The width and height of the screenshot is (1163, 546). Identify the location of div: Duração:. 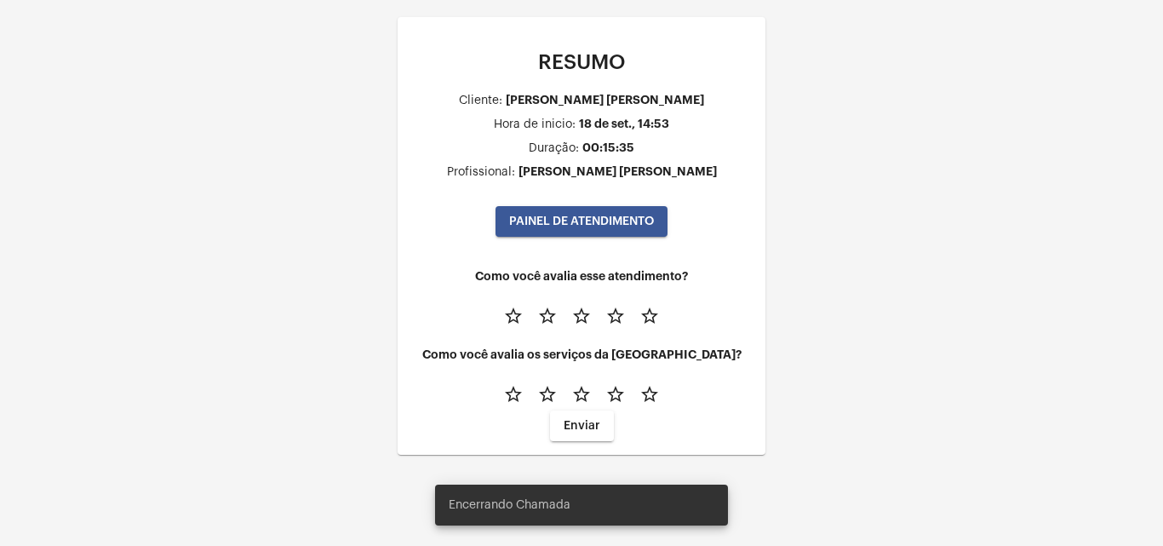
(553, 148).